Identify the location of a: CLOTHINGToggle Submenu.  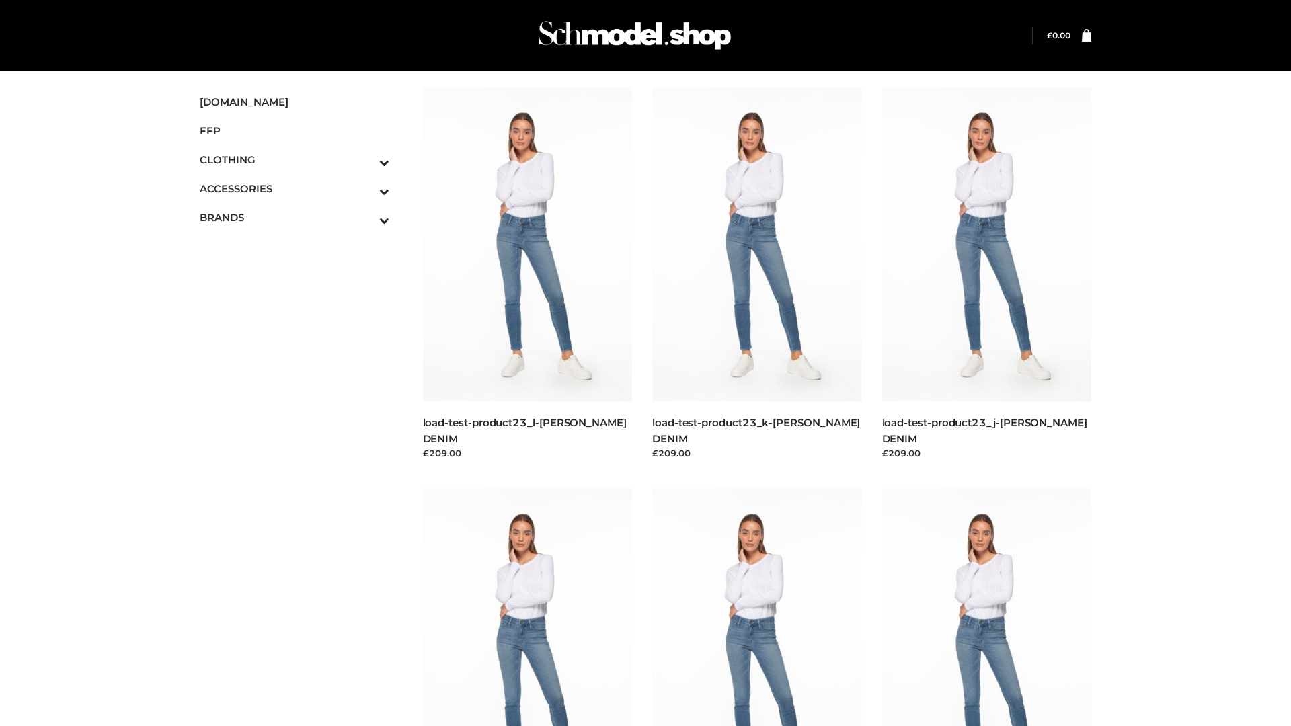
(294, 159).